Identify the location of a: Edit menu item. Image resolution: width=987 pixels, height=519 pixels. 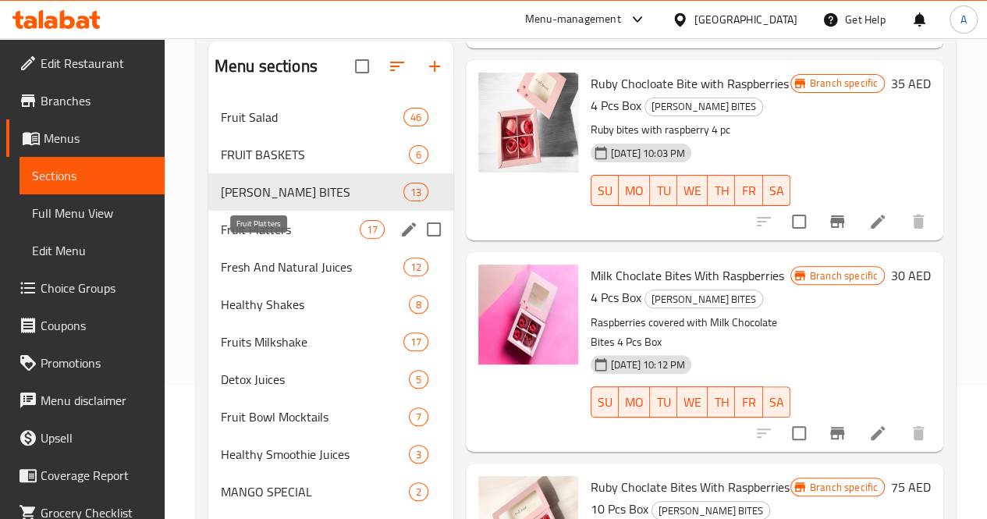
(878, 222).